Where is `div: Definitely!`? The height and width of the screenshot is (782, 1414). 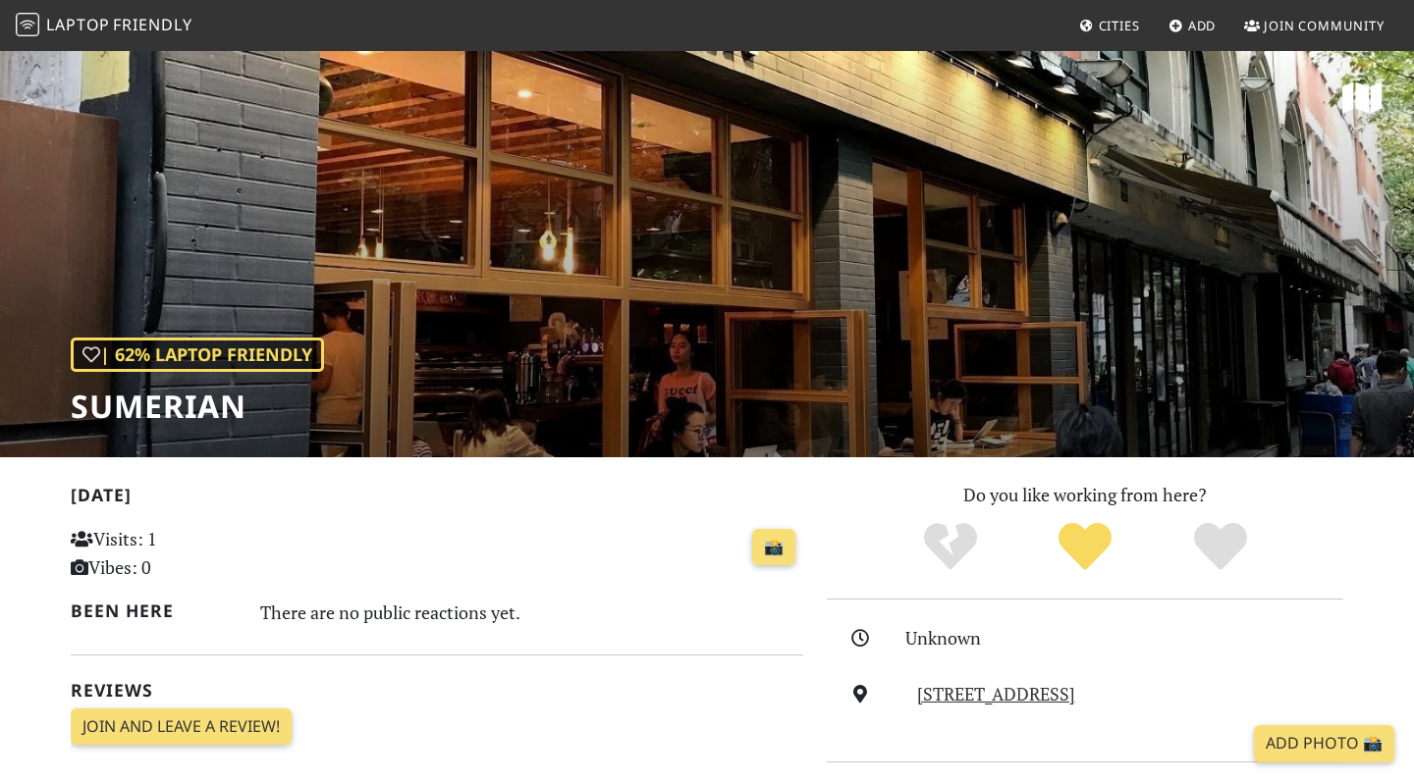
div: Definitely! is located at coordinates (1220, 547).